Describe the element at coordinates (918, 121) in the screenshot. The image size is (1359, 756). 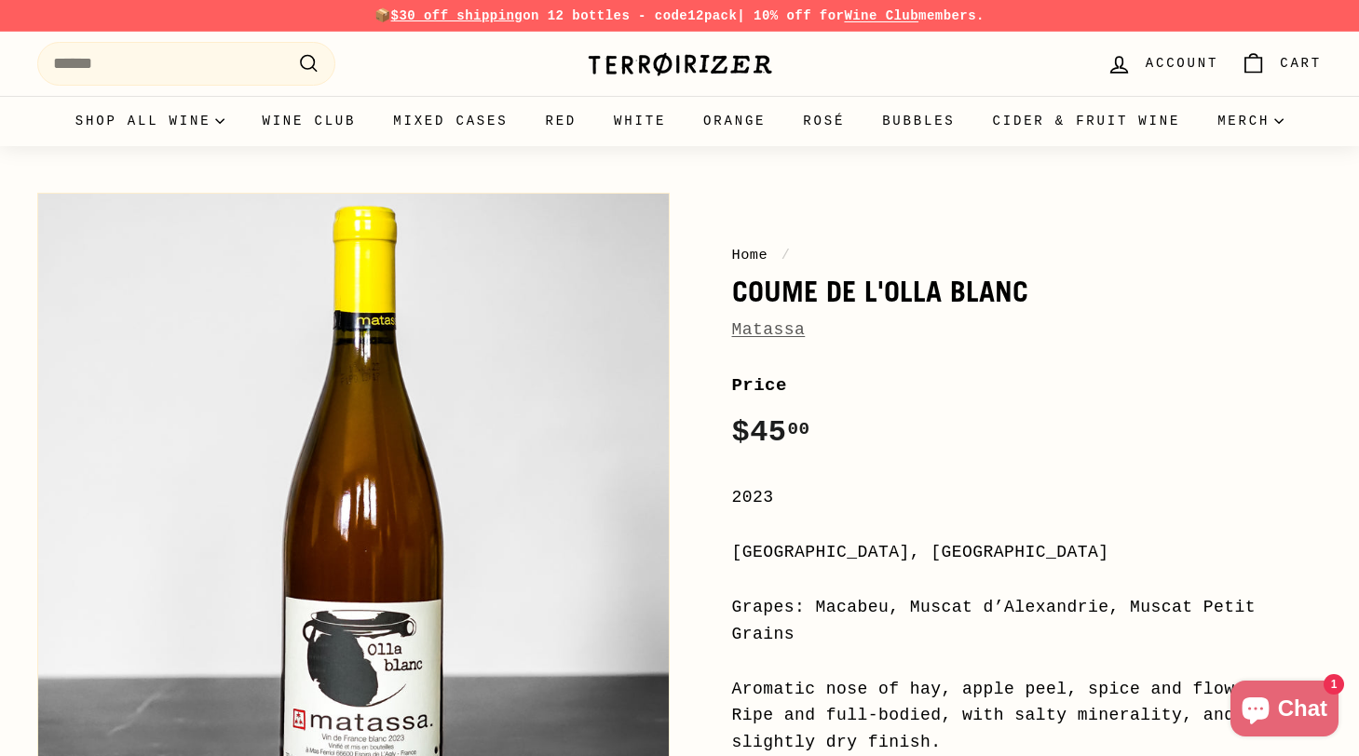
I see `a: Bubbles` at that location.